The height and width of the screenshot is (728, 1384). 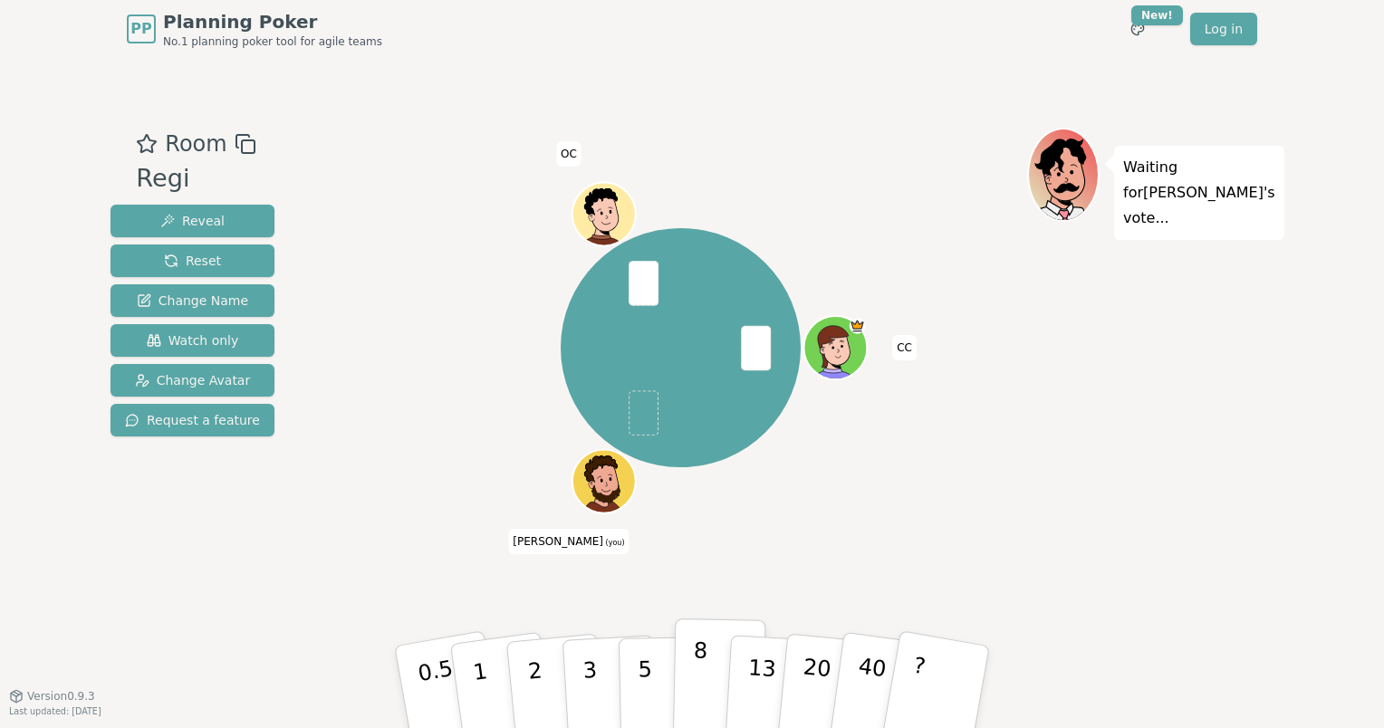 I want to click on div: New!, so click(x=1157, y=15).